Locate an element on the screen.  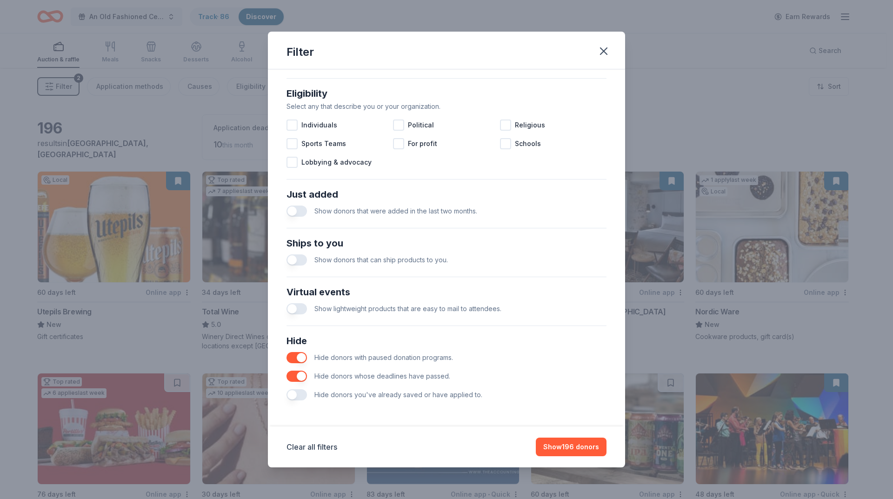
span: Hide donors you've already saved or have applied to. is located at coordinates (398, 394).